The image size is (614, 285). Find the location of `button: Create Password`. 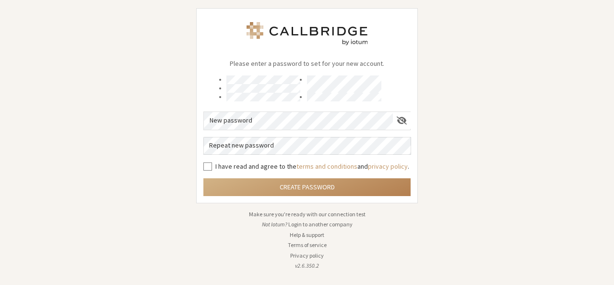

button: Create Password is located at coordinates (307, 187).